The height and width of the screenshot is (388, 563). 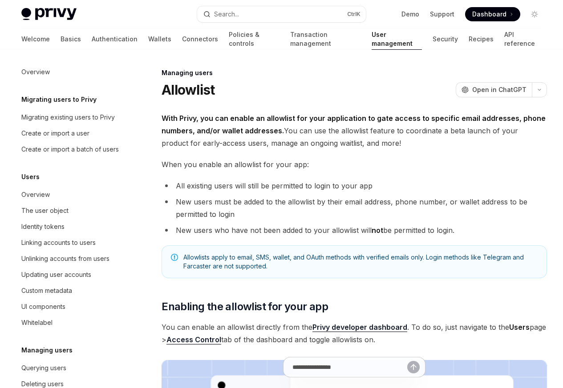 I want to click on a: Demo, so click(x=410, y=14).